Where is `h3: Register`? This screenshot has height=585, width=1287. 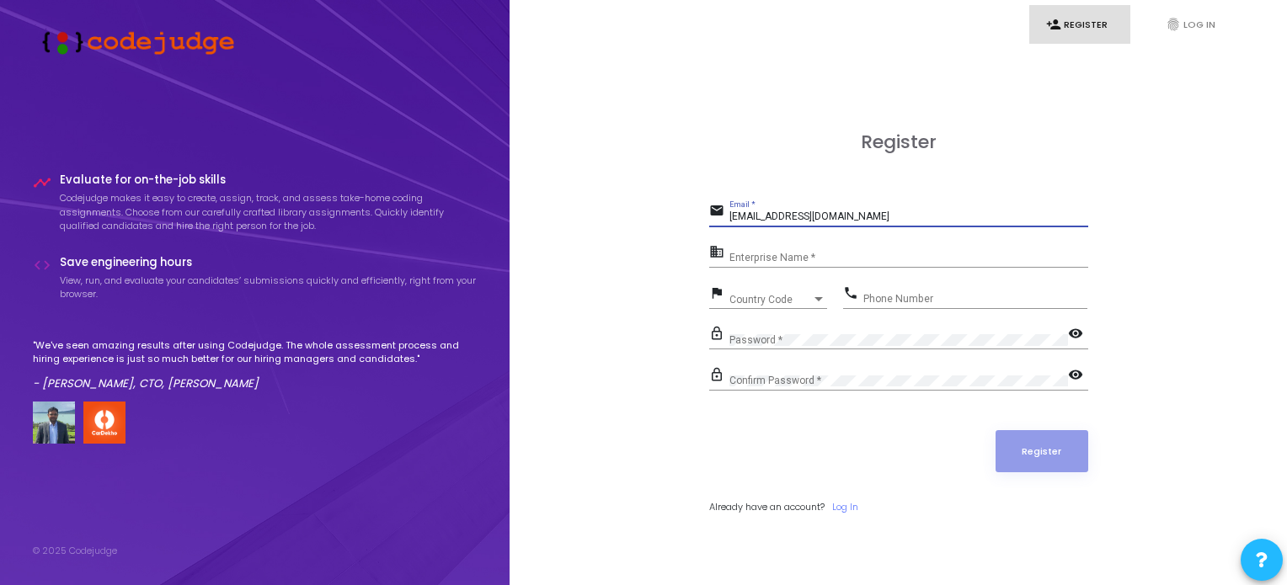
h3: Register is located at coordinates (898, 142).